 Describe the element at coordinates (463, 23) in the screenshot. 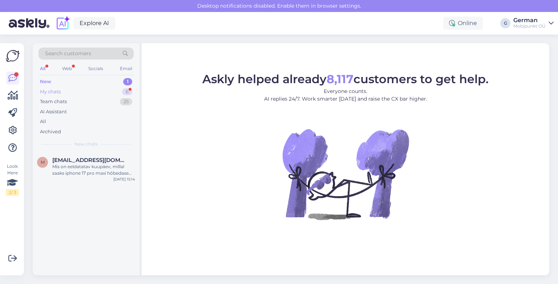

I see `div: Online` at that location.